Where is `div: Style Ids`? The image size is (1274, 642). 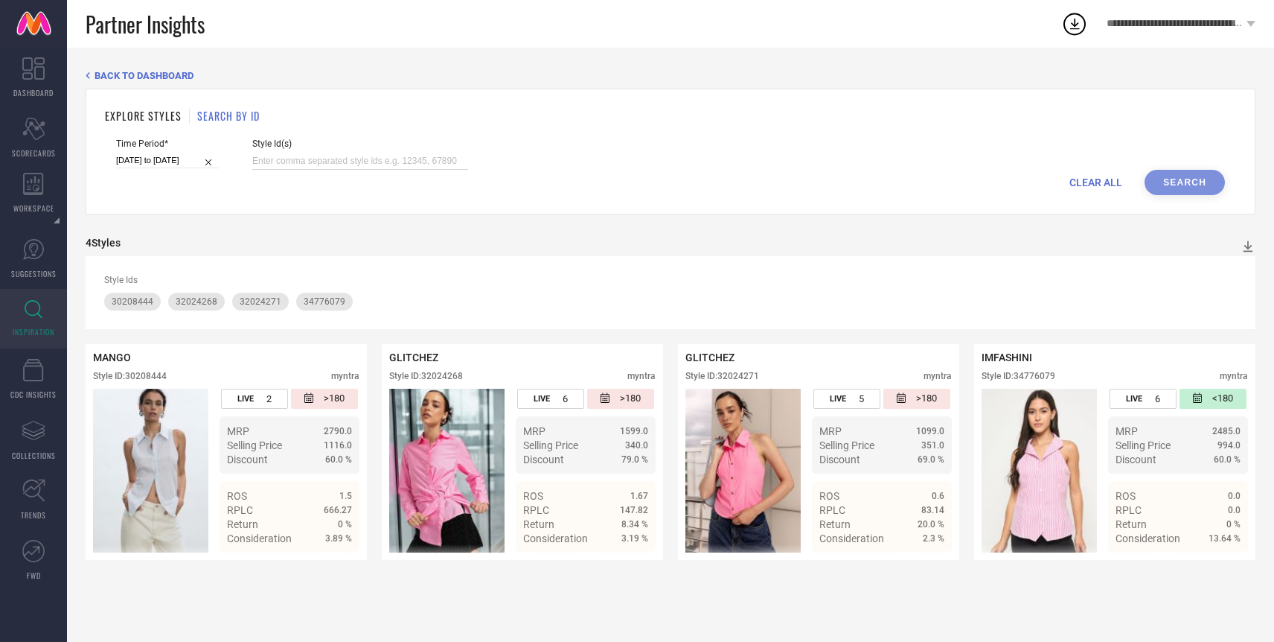 div: Style Ids is located at coordinates (671, 280).